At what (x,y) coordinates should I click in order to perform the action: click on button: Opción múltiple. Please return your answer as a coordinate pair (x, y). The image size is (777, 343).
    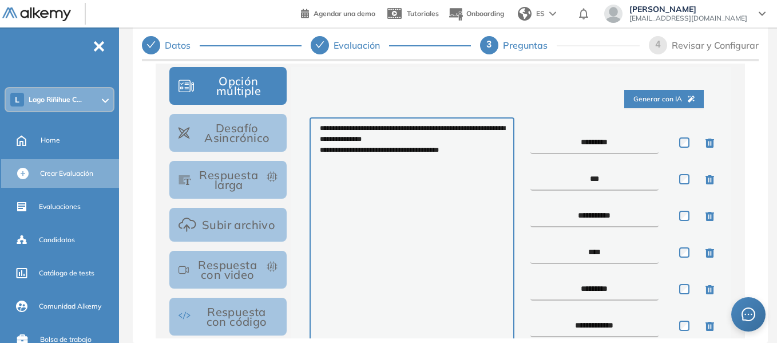
    Looking at the image, I should click on (228, 86).